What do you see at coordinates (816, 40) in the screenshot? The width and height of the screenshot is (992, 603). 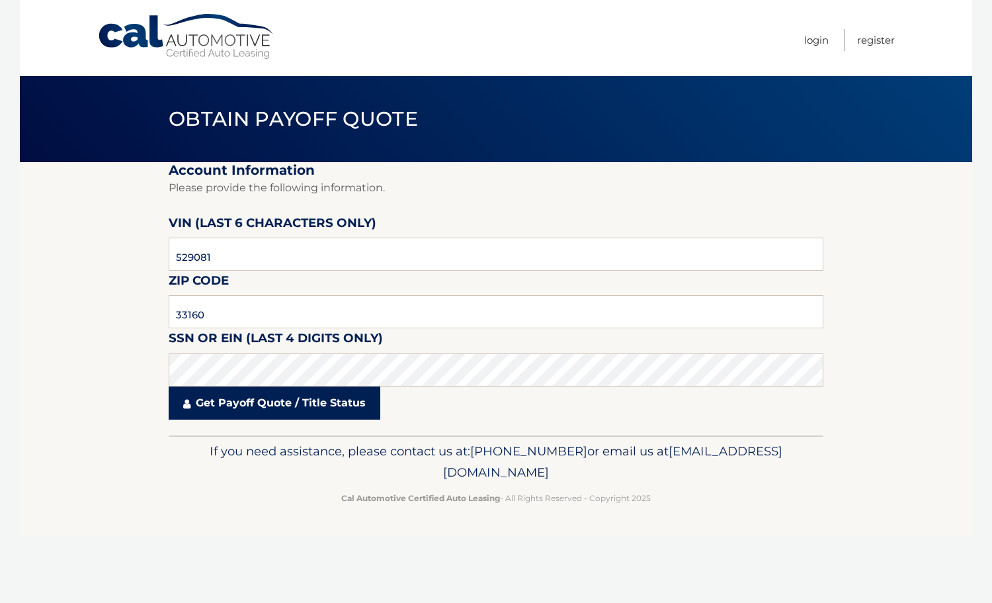 I see `a: Login` at bounding box center [816, 40].